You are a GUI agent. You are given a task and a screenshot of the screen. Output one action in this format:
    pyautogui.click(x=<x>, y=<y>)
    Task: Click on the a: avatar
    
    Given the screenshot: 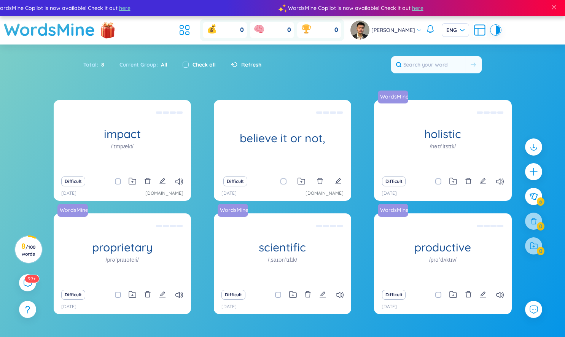 What is the action you would take?
    pyautogui.click(x=361, y=30)
    